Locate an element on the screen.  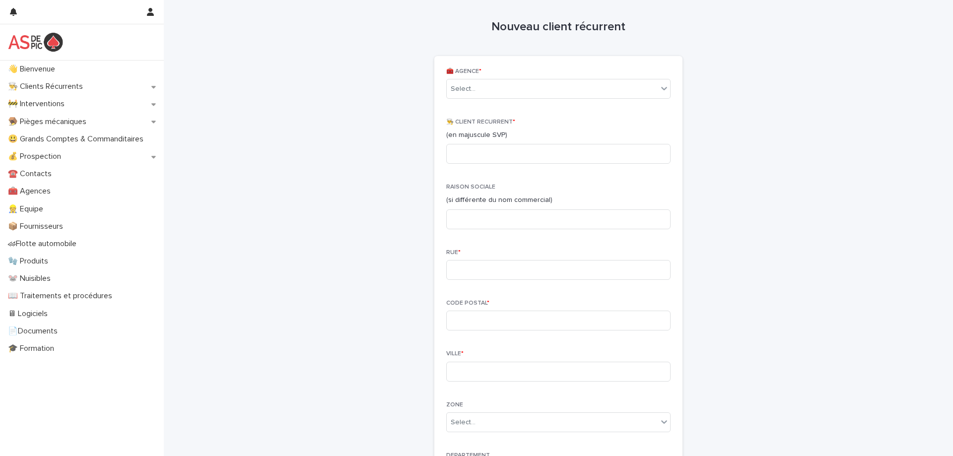
p: 🧤 Produits is located at coordinates (30, 261).